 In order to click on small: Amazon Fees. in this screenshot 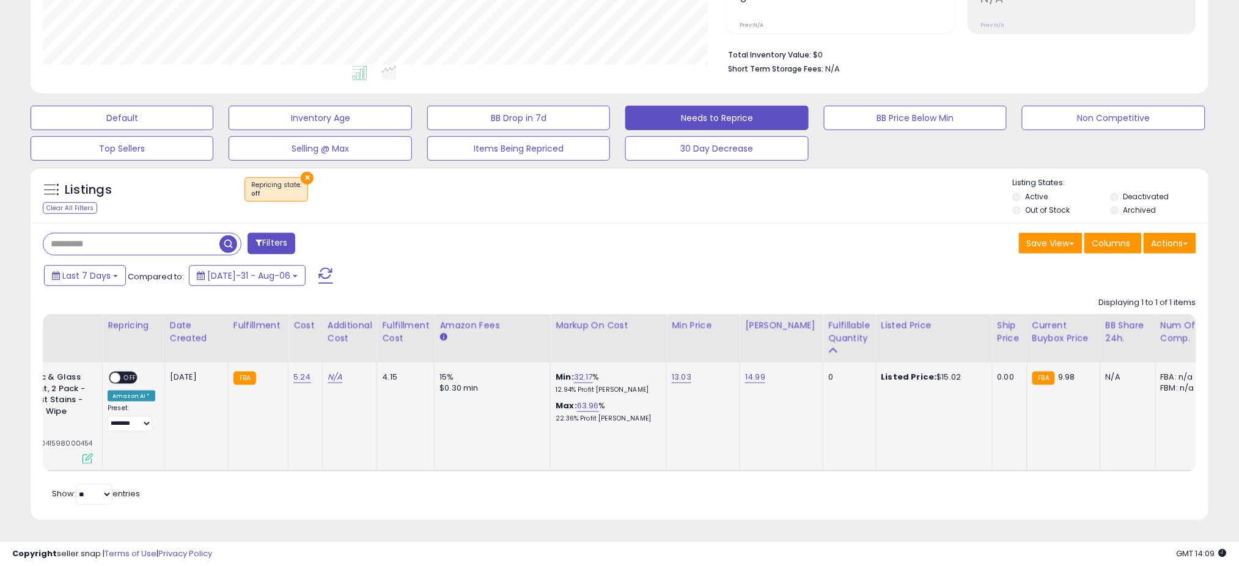, I will do `click(443, 337)`.